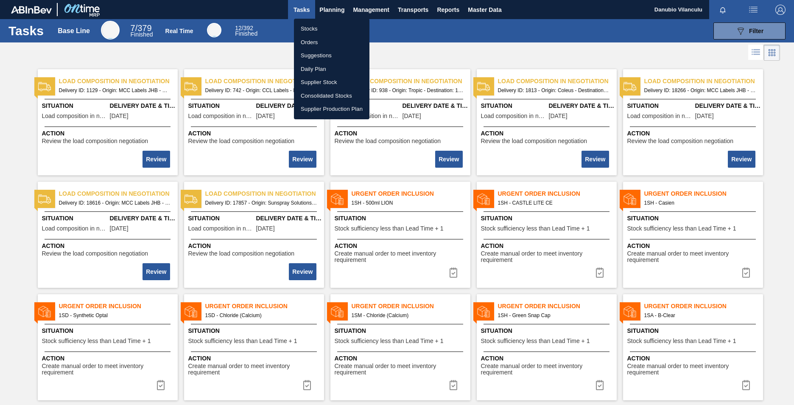 The height and width of the screenshot is (405, 794). What do you see at coordinates (332, 109) in the screenshot?
I see `li: Supplier Production Plan` at bounding box center [332, 109].